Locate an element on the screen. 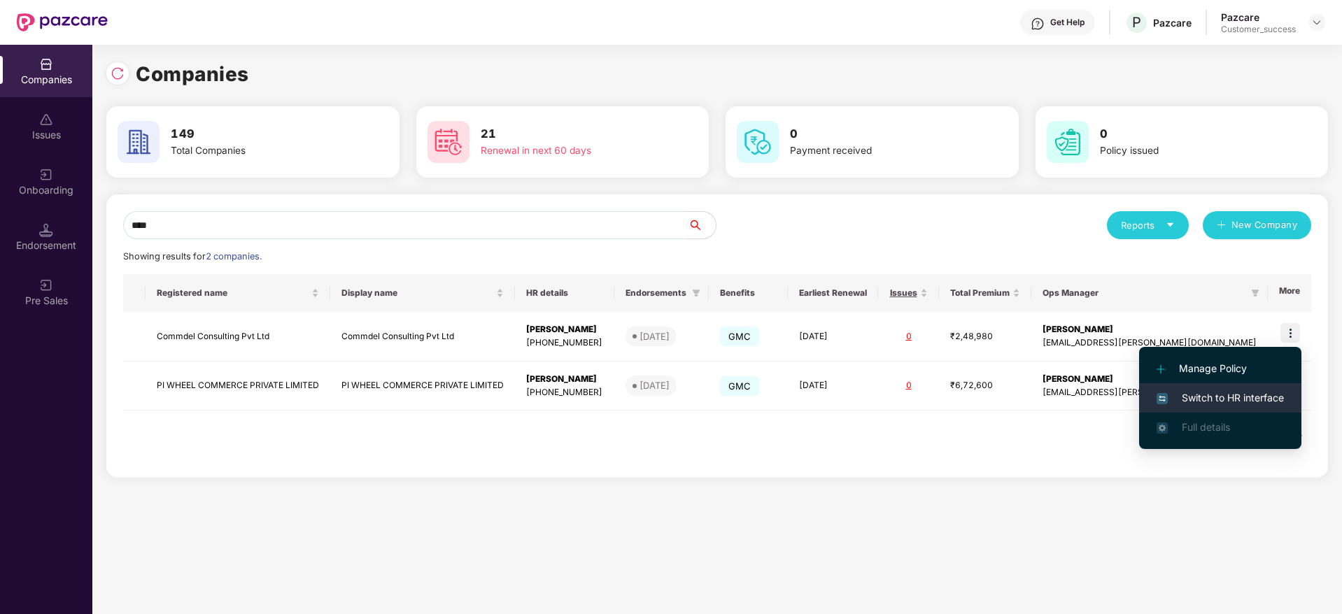  th: Benefits is located at coordinates (749, 293).